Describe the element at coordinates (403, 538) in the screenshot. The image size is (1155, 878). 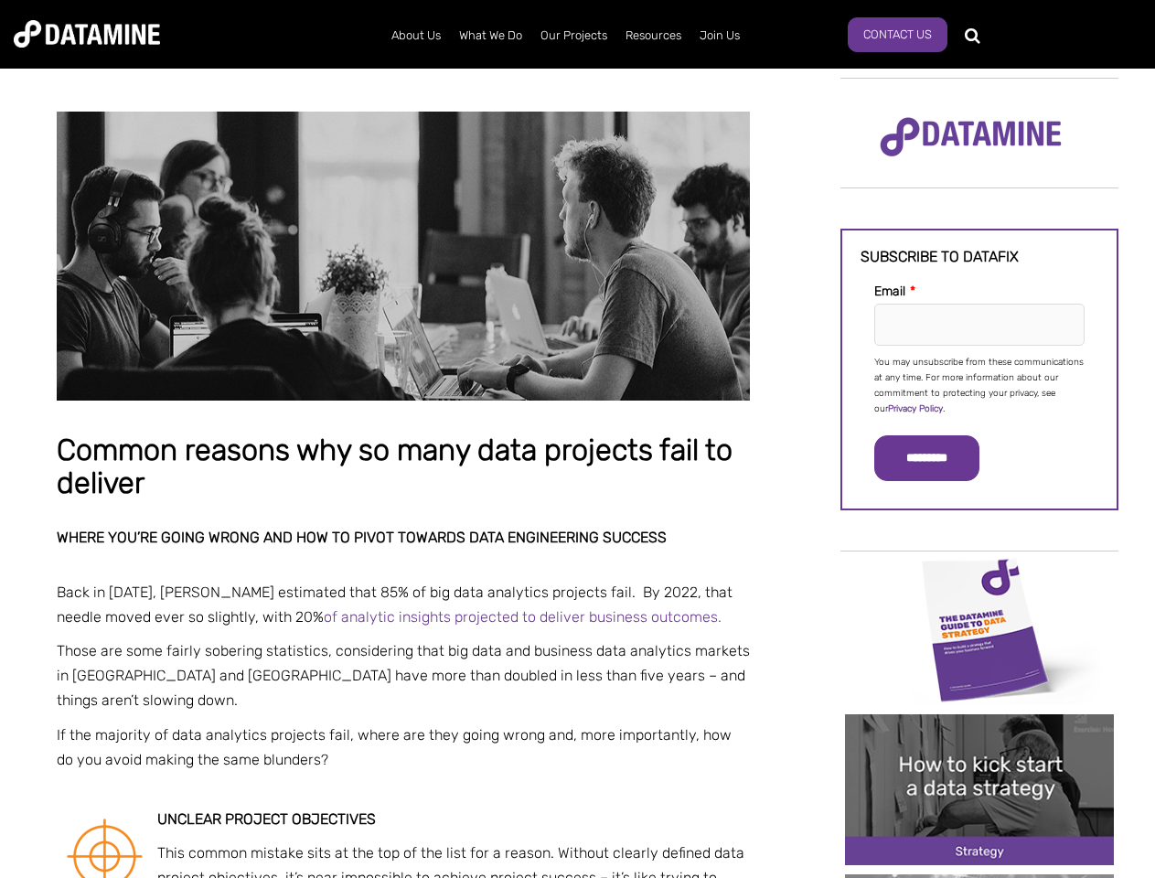
I see `h2: Where you’re going wrong and how to pivot towards data engineering success` at that location.